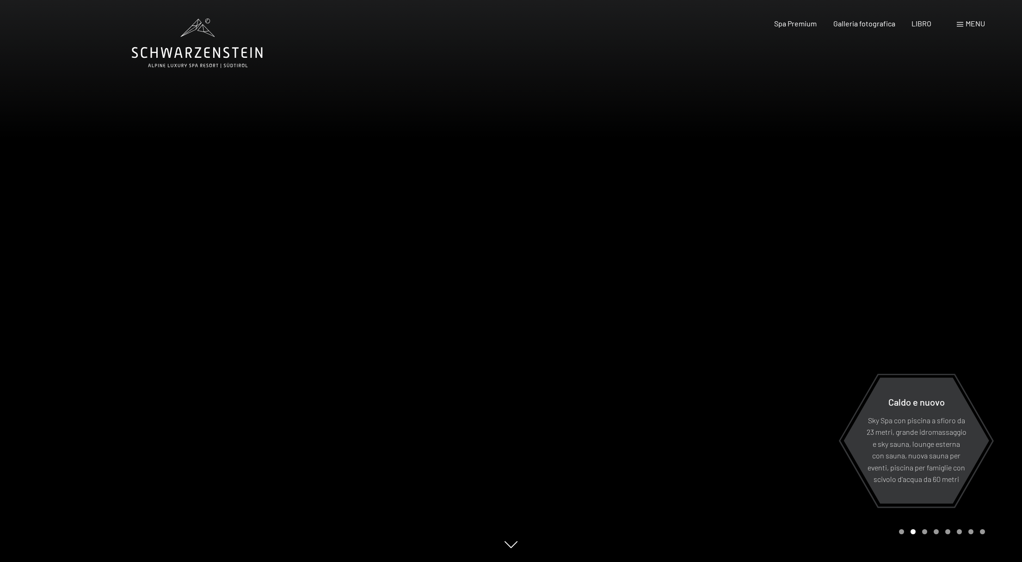  I want to click on div: Pagina 3 della giostra, so click(925, 532).